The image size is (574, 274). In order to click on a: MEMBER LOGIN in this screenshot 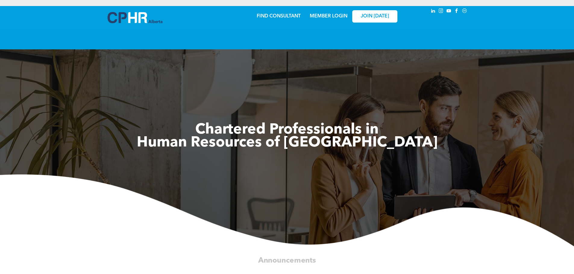, I will do `click(328, 16)`.